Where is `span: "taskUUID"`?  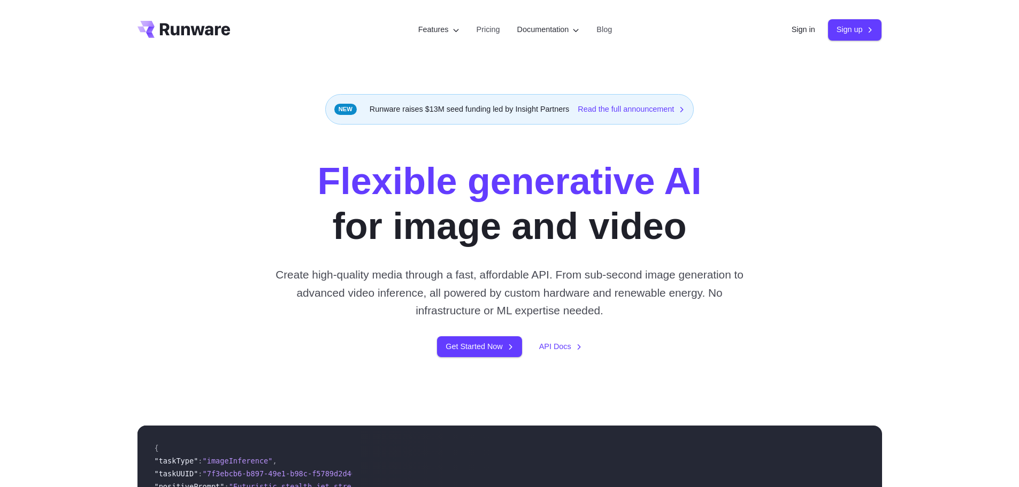
span: "taskUUID" is located at coordinates (177, 474).